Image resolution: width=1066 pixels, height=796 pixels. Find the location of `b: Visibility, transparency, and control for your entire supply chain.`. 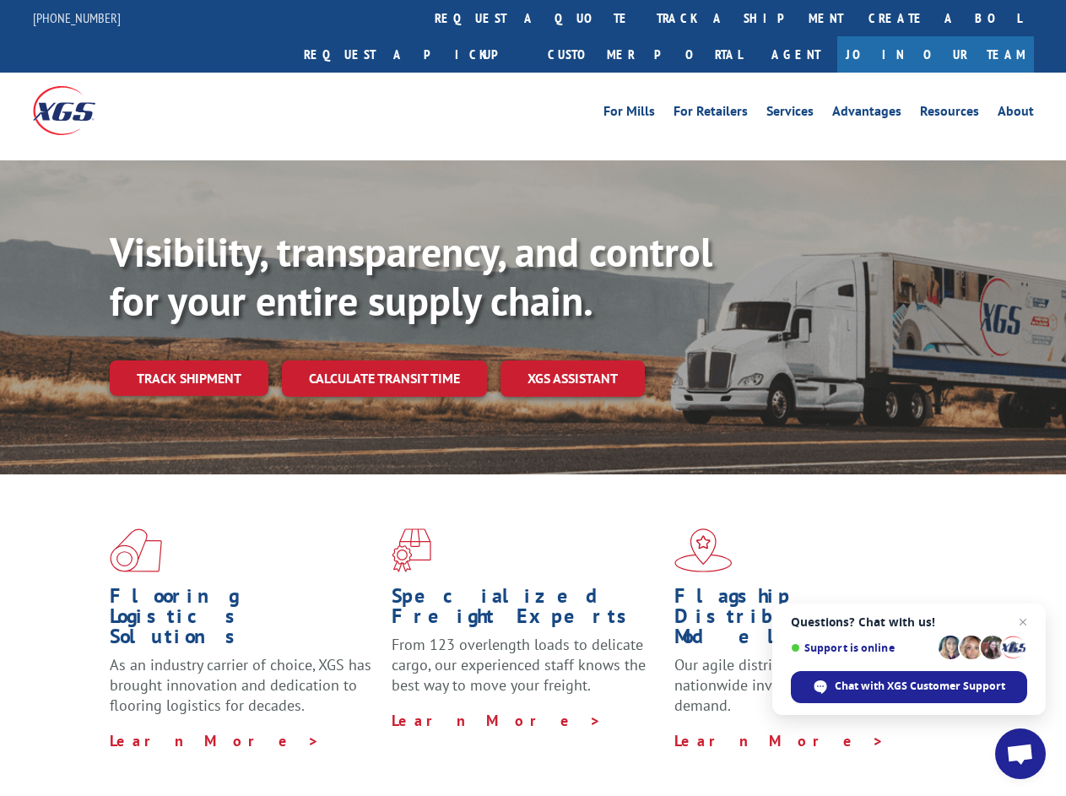

b: Visibility, transparency, and control for your entire supply chain. is located at coordinates (411, 276).